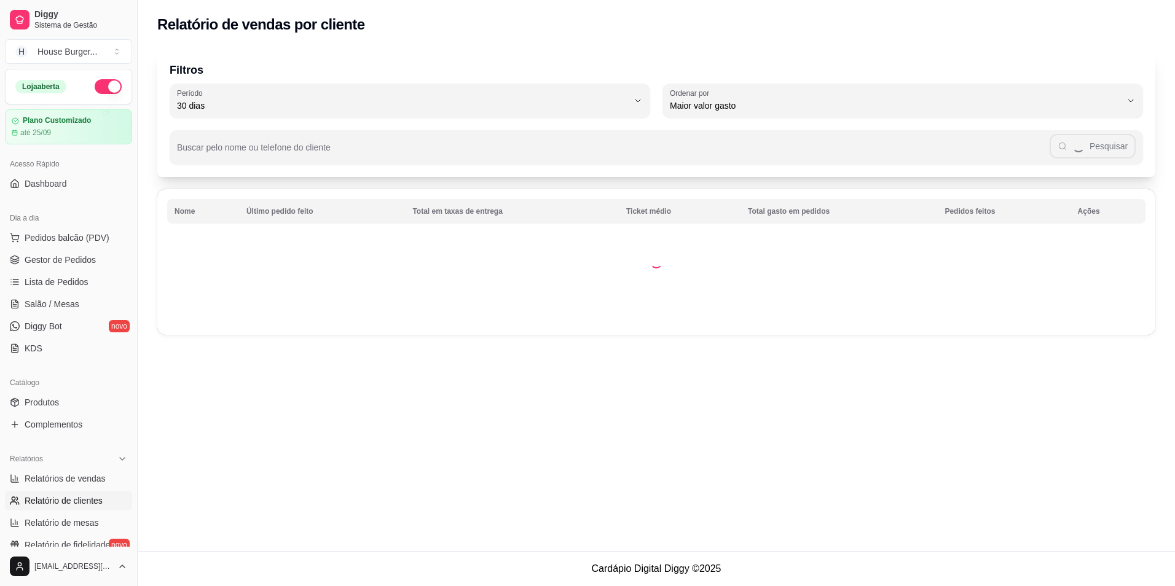 The height and width of the screenshot is (586, 1175). Describe the element at coordinates (41, 87) in the screenshot. I see `div: Loja aberta` at that location.